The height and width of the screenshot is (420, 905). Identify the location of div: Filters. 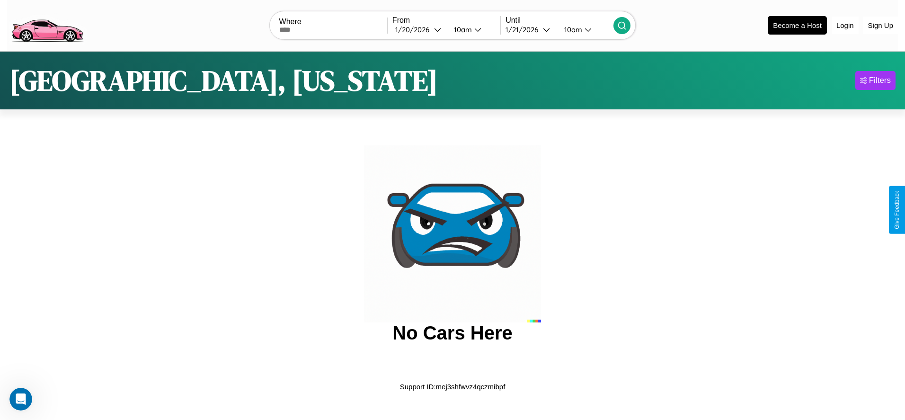
(880, 80).